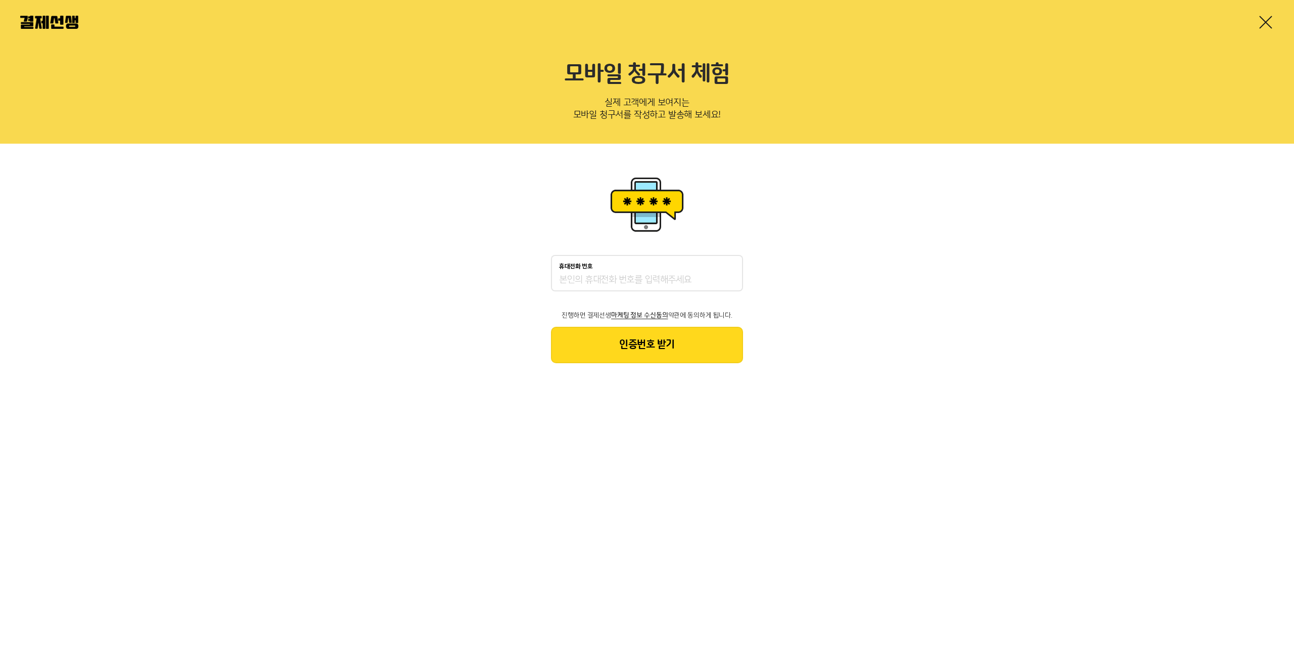 This screenshot has height=647, width=1294. I want to click on p: 휴대전화 번호, so click(576, 266).